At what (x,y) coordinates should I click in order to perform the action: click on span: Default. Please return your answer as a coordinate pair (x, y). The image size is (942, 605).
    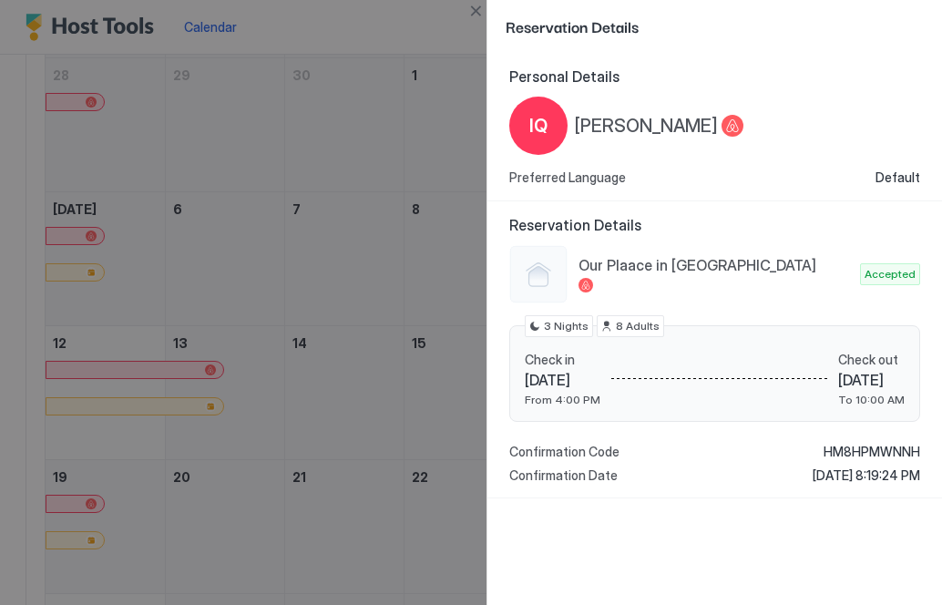
    Looking at the image, I should click on (898, 178).